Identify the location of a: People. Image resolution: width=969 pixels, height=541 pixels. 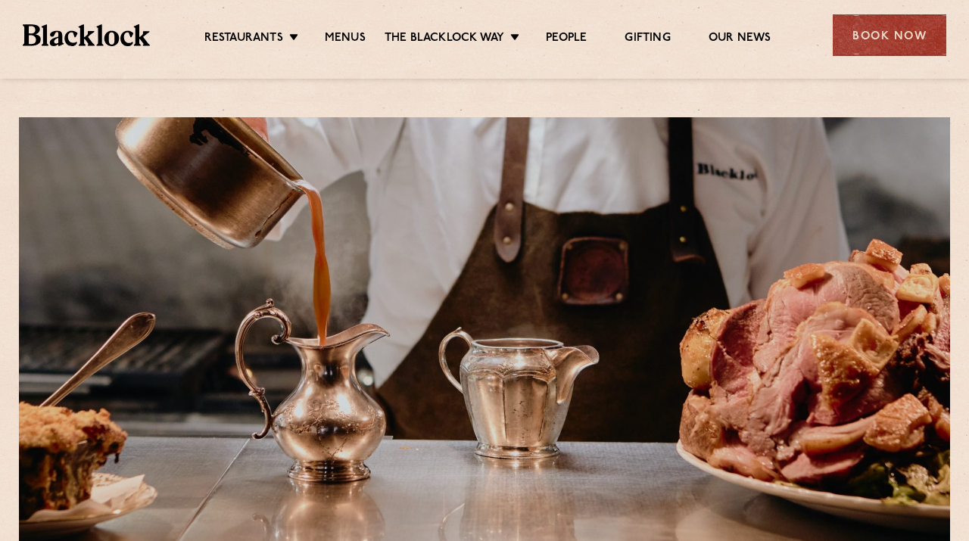
(566, 39).